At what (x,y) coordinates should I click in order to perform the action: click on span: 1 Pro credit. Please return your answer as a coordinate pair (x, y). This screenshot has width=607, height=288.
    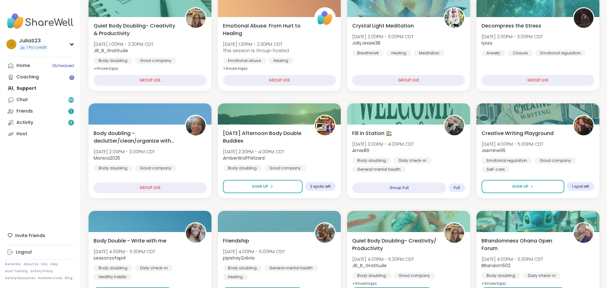
    Looking at the image, I should click on (36, 47).